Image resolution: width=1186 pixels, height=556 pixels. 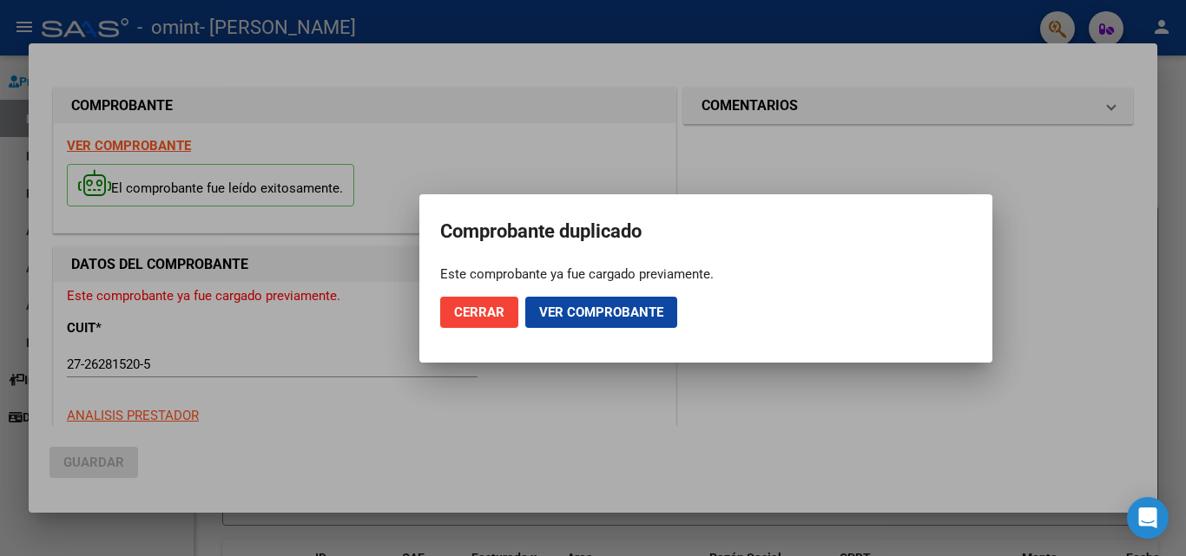 I want to click on h2: Comprobante duplicado, so click(x=706, y=232).